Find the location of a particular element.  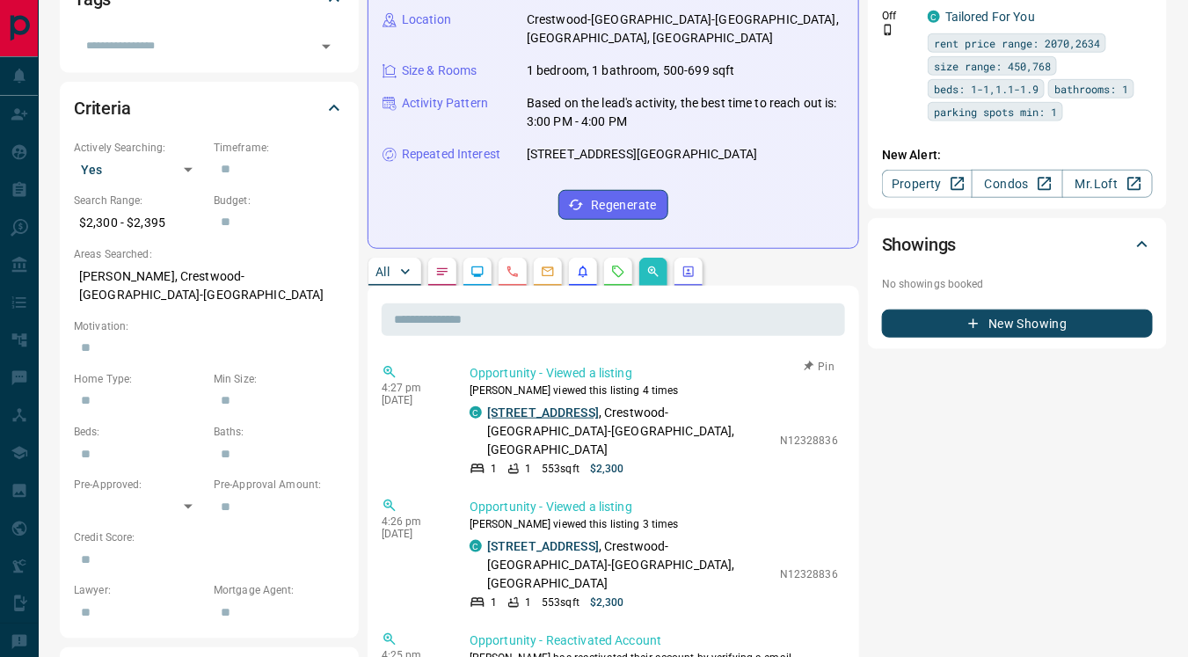

svg: Agent Actions is located at coordinates (689, 272).